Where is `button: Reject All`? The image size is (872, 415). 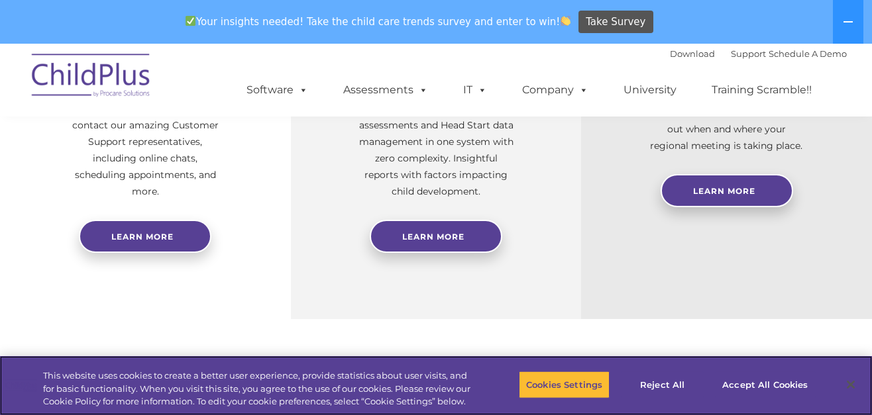
button: Reject All is located at coordinates (662, 385).